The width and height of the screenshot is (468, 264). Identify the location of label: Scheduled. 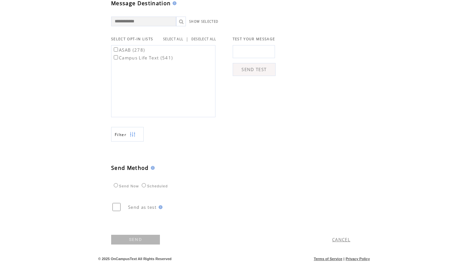
(154, 186).